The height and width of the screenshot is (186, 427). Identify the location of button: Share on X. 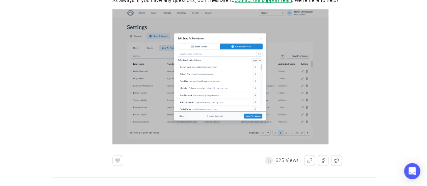
(337, 161).